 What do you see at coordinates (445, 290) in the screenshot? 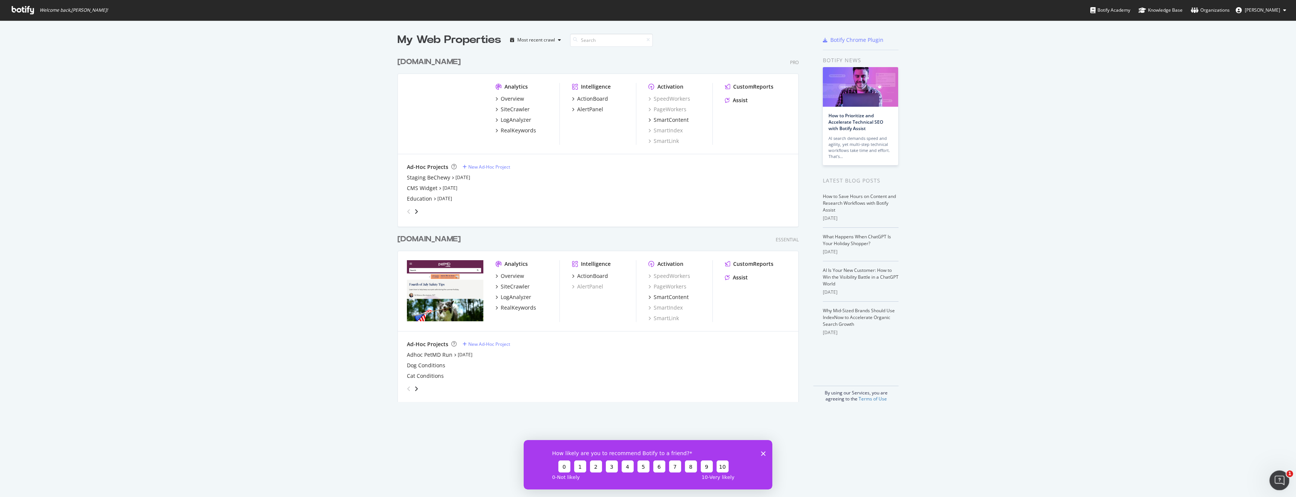
I see `img: www.petmd.com` at bounding box center [445, 290].